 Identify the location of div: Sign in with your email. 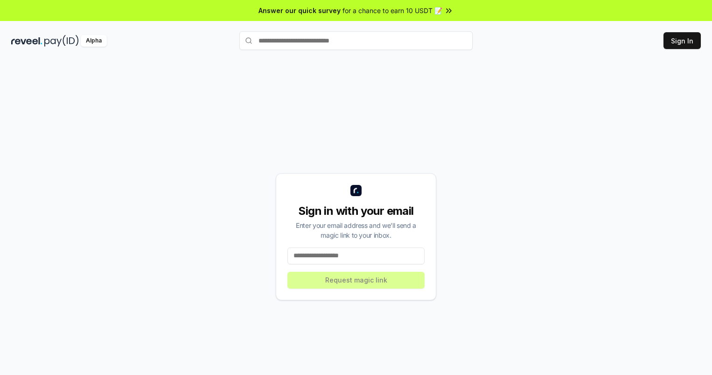
(356, 211).